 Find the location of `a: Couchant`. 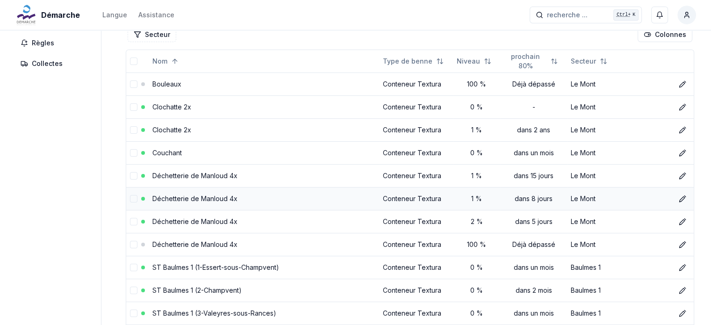

a: Couchant is located at coordinates (167, 152).